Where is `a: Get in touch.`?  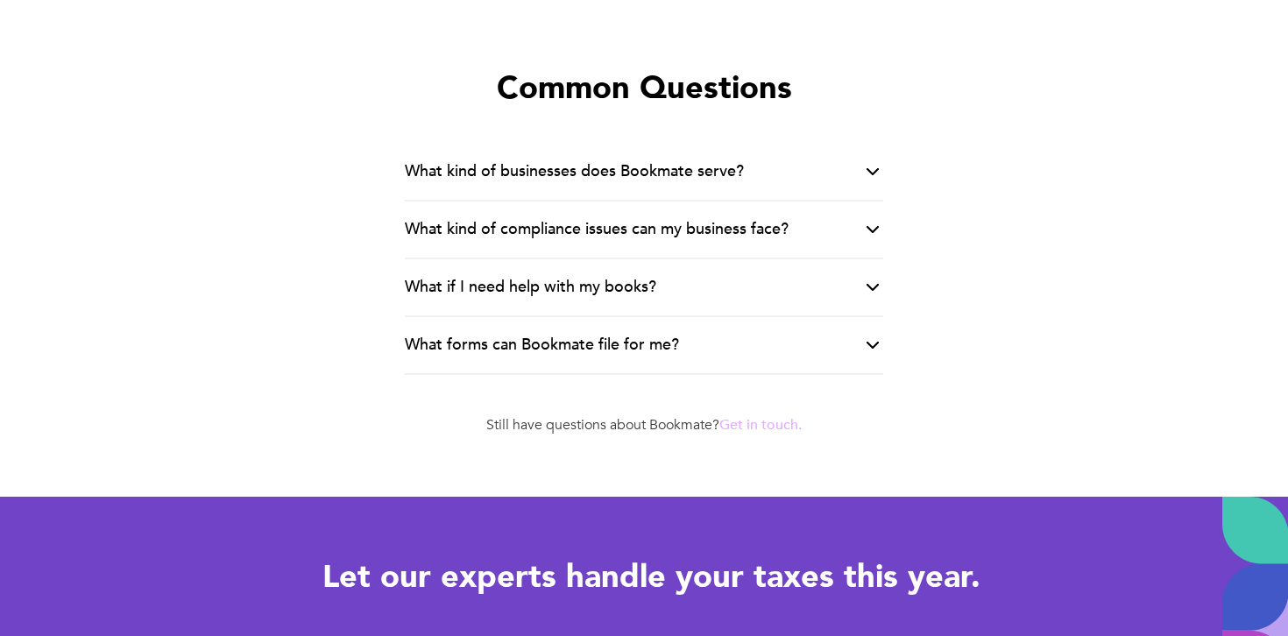
a: Get in touch. is located at coordinates (761, 425).